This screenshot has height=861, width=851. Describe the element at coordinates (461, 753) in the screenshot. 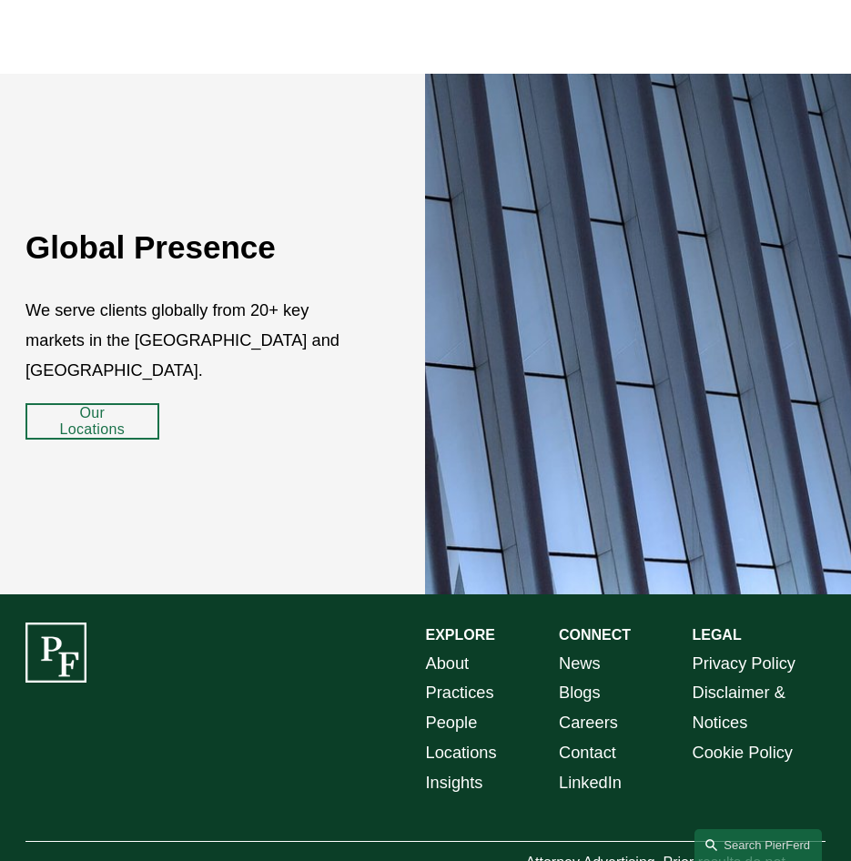

I see `a: Locations` at that location.